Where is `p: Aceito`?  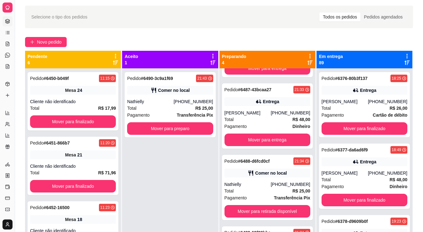 p: Aceito is located at coordinates (131, 56).